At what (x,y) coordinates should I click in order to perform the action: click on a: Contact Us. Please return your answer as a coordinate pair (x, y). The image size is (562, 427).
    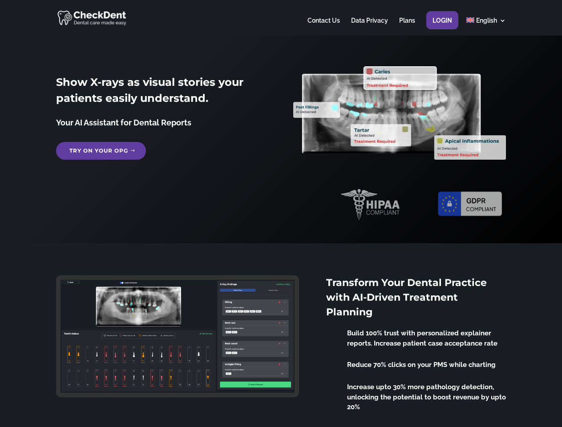
    Looking at the image, I should click on (324, 26).